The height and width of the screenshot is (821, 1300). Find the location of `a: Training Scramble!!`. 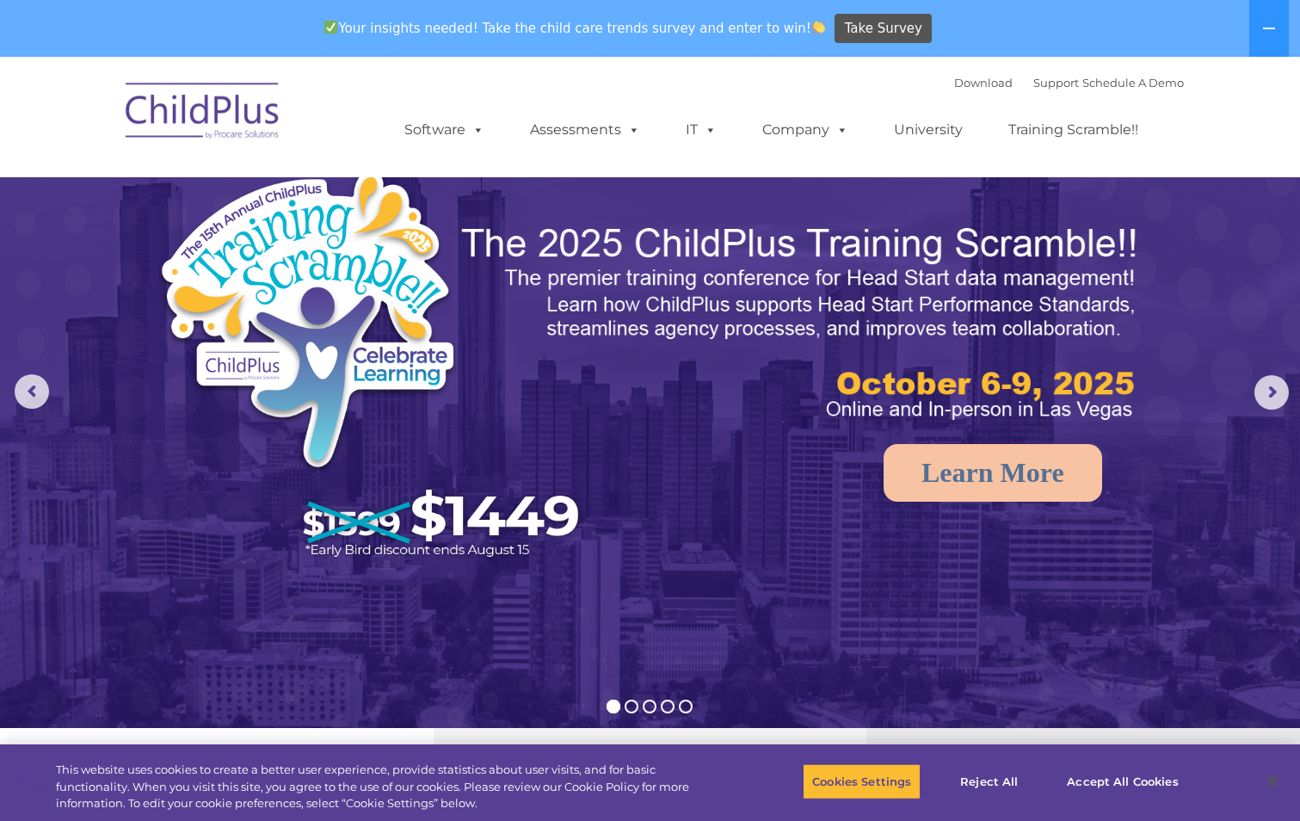

a: Training Scramble!! is located at coordinates (1073, 130).